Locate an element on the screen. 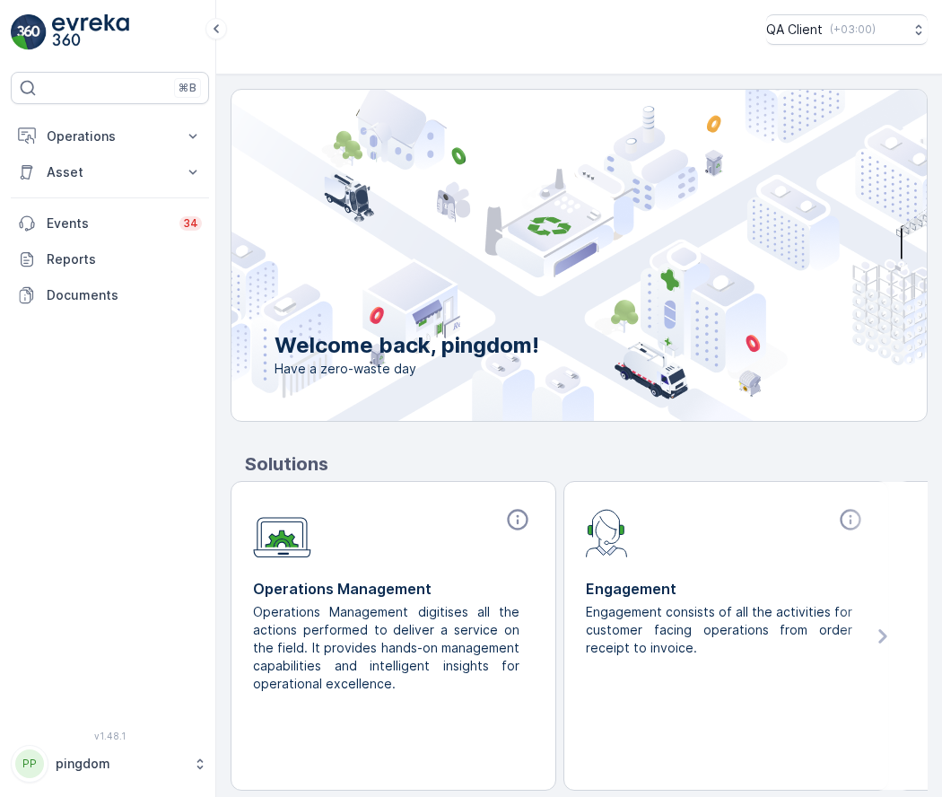 The height and width of the screenshot is (797, 942). p: Operations Management is located at coordinates (393, 588).